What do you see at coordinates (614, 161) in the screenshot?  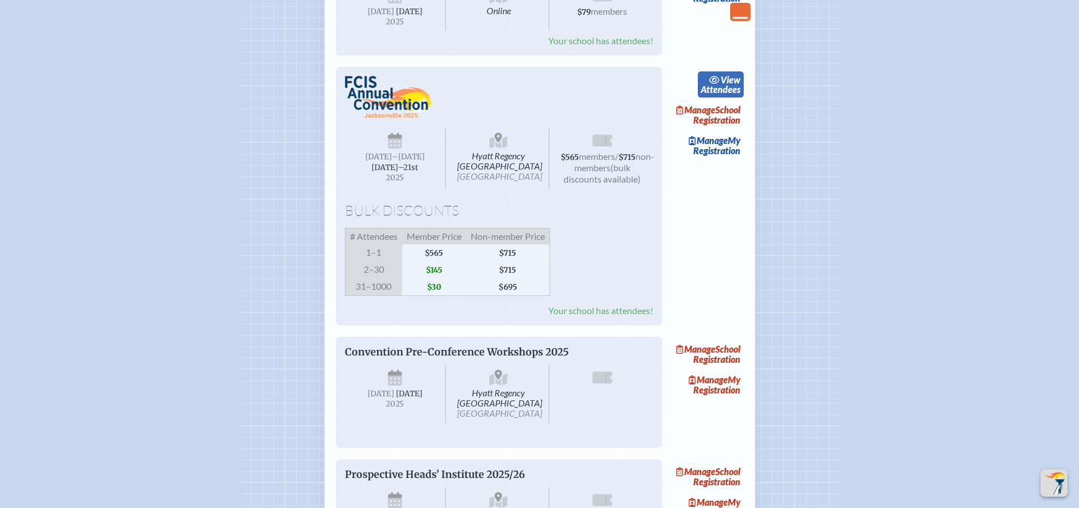 I see `span: non-members` at bounding box center [614, 161].